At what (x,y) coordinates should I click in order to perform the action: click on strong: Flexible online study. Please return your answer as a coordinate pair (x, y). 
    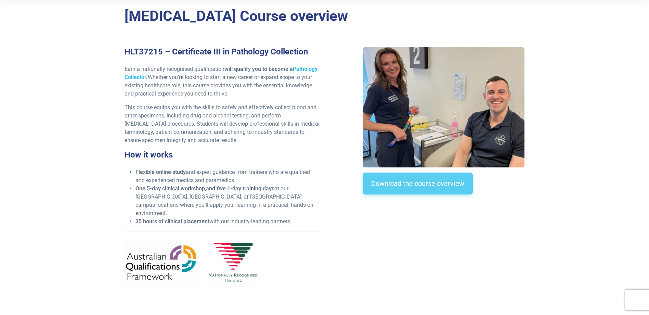
    Looking at the image, I should click on (161, 172).